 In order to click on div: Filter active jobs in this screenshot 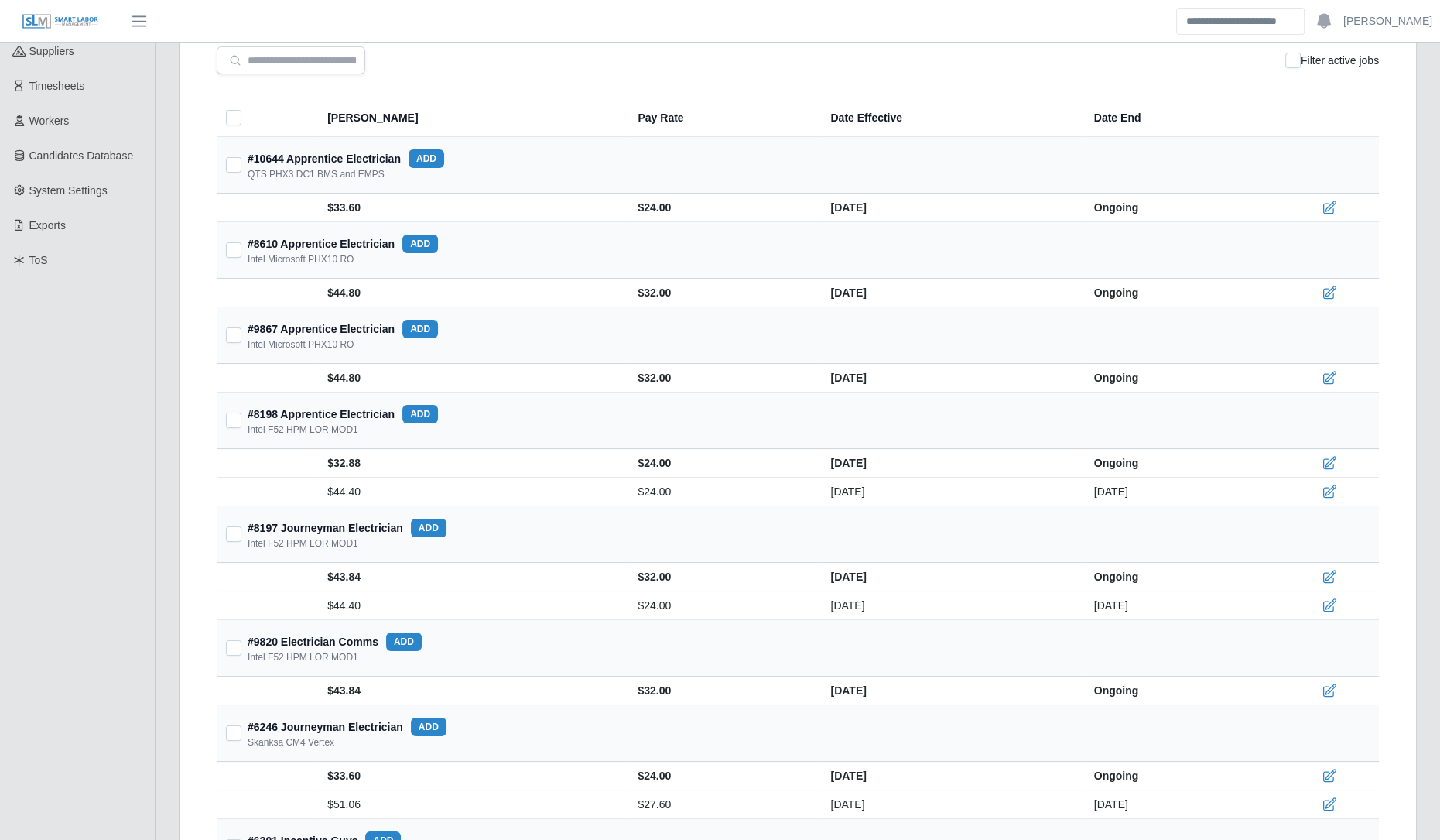, I will do `click(1332, 60)`.